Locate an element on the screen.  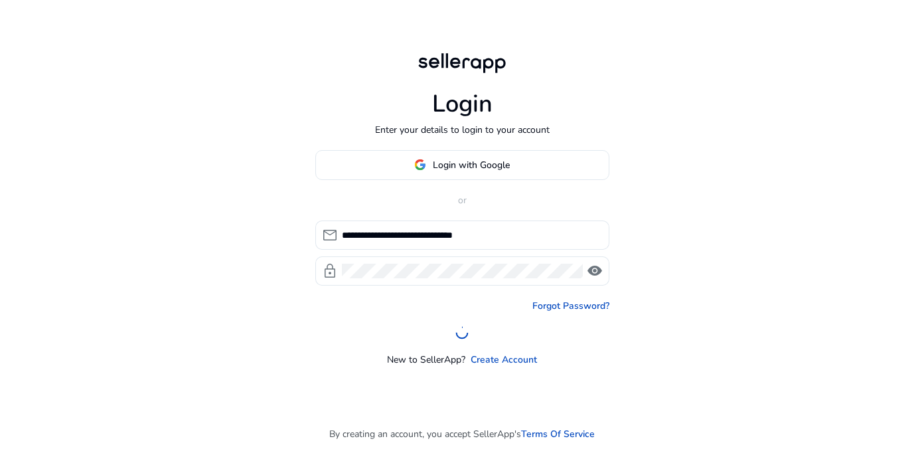
button: Login with Google is located at coordinates (462, 165).